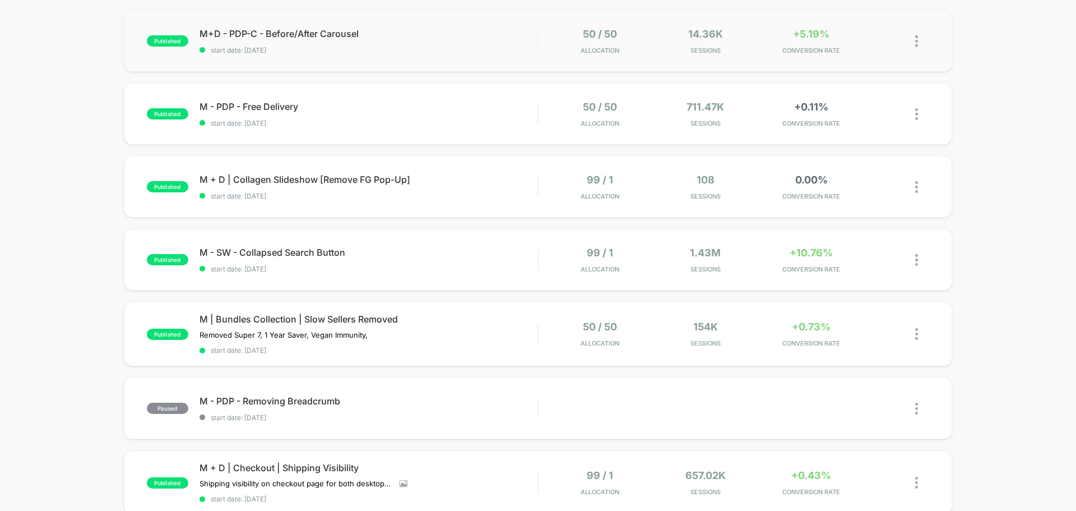 The width and height of the screenshot is (1076, 511). Describe the element at coordinates (811, 252) in the screenshot. I see `span: +10.76%` at that location.